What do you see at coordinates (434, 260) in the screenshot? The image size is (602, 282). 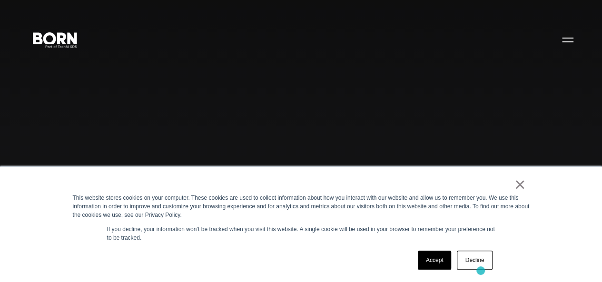 I see `a: Accept` at bounding box center [434, 260].